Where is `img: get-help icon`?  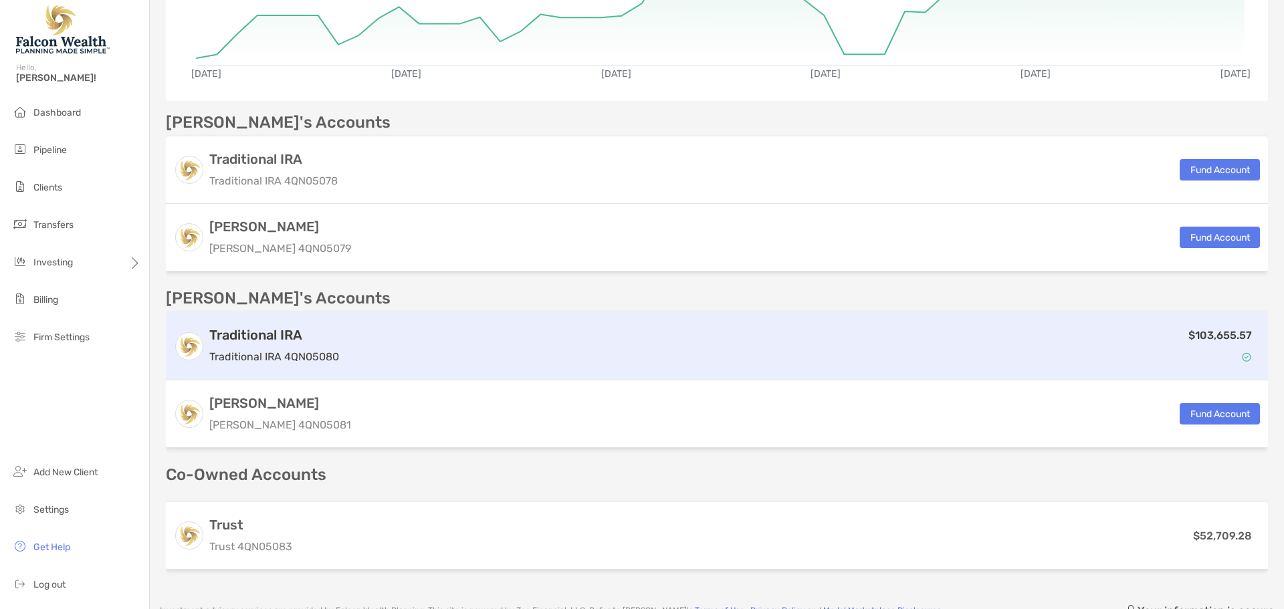
img: get-help icon is located at coordinates (20, 546).